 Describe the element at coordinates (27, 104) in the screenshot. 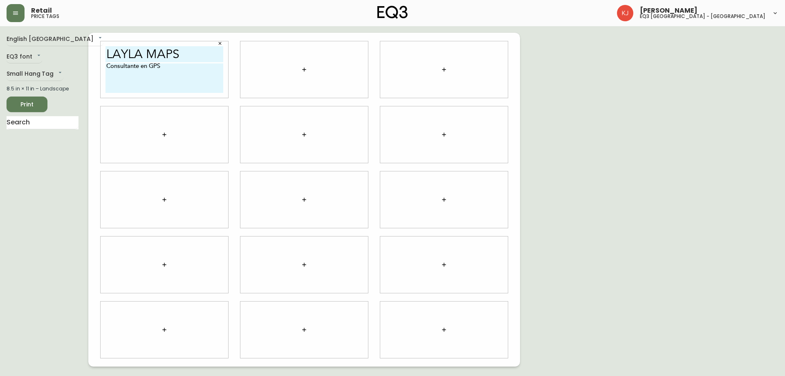

I see `button: Print` at that location.